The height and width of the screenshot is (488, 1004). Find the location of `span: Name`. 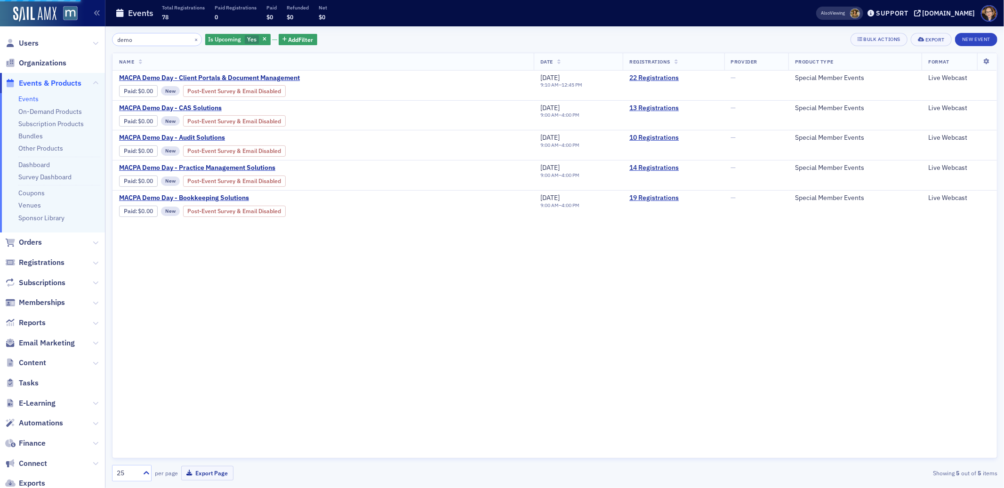

span: Name is located at coordinates (127, 62).